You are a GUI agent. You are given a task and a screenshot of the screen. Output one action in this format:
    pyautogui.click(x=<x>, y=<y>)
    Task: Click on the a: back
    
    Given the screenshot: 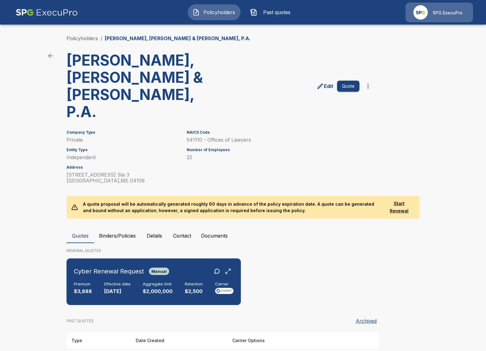 What is the action you would take?
    pyautogui.click(x=51, y=56)
    